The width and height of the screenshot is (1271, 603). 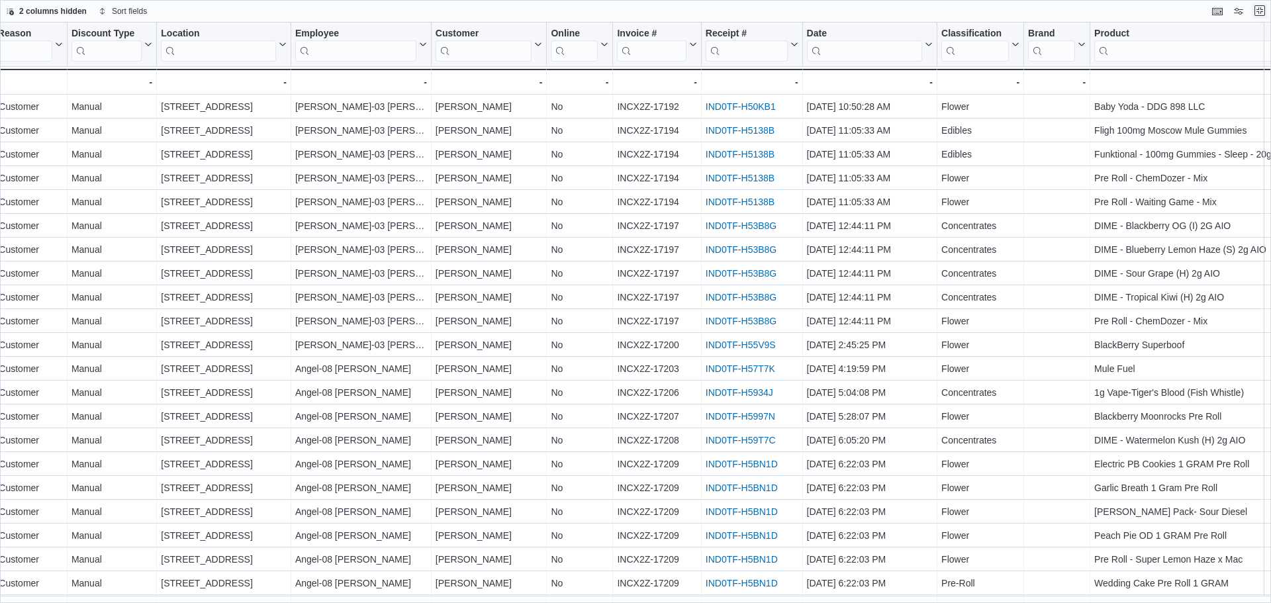 I want to click on a: IND0TF-H55V9S, so click(x=741, y=345).